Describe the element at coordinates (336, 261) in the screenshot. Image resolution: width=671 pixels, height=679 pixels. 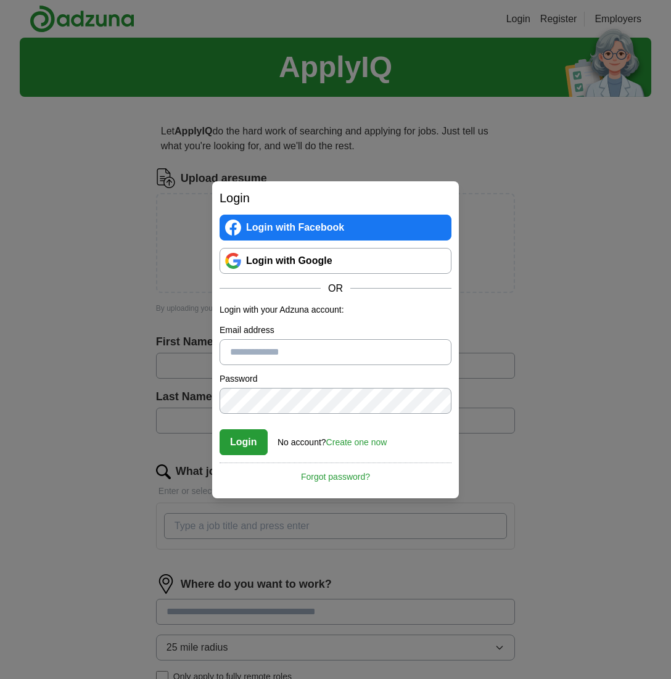
I see `a: Login with Google` at that location.